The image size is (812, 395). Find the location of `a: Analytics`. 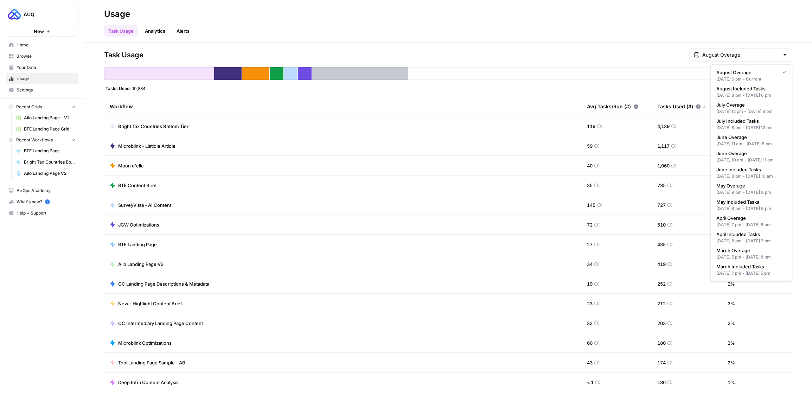

a: Analytics is located at coordinates (155, 31).